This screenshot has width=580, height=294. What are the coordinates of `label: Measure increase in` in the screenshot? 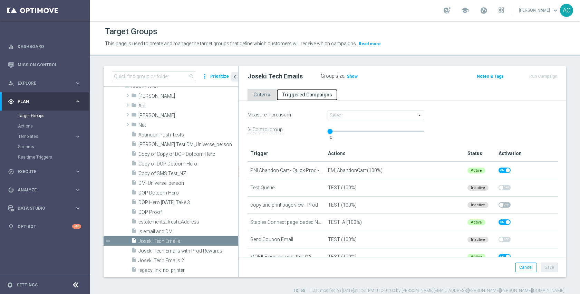 It's located at (269, 116).